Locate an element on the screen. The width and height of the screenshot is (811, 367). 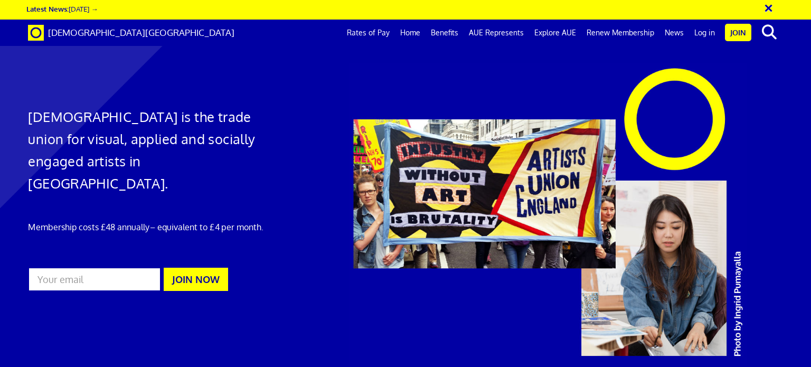
a: Benefits is located at coordinates (445, 33).